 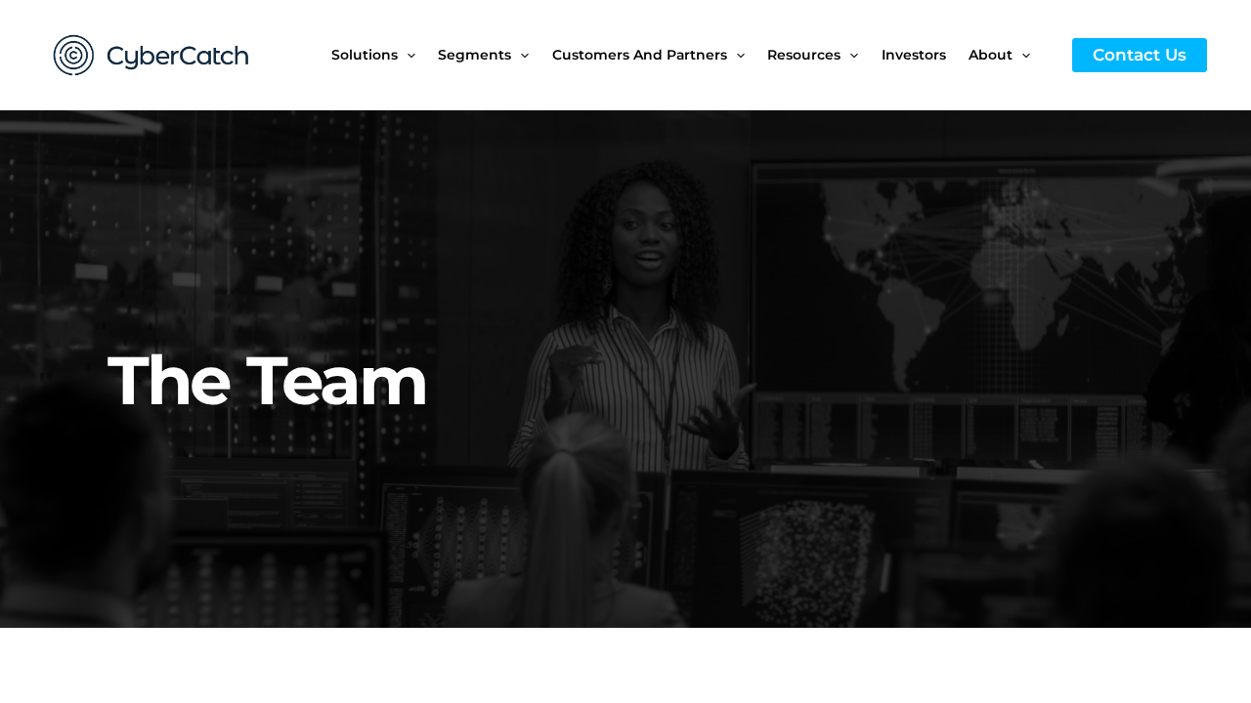 What do you see at coordinates (990, 55) in the screenshot?
I see `span: About` at bounding box center [990, 55].